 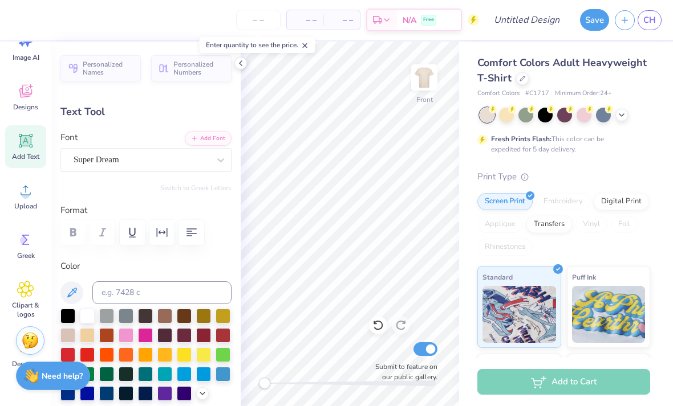 What do you see at coordinates (199, 68) in the screenshot?
I see `span: Personalized Numbers` at bounding box center [199, 68].